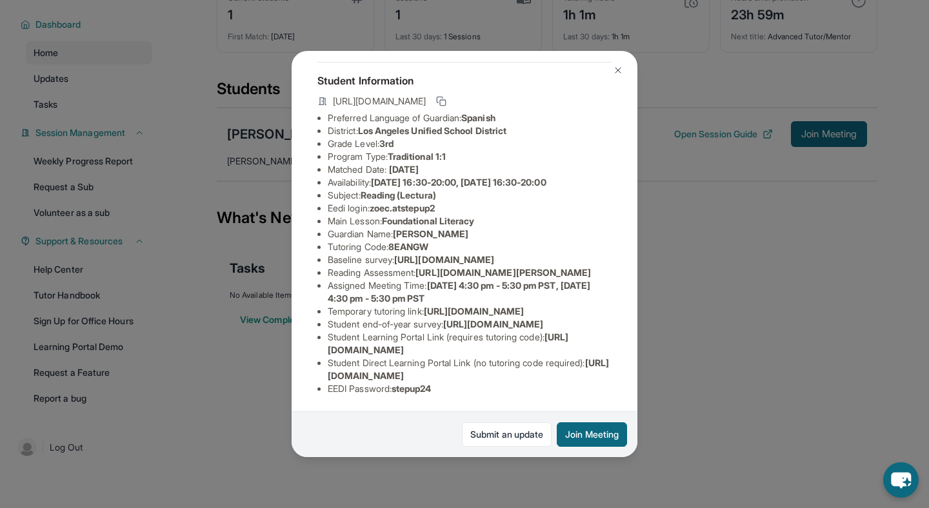 The width and height of the screenshot is (929, 508). I want to click on li: Student end-of-year survey :, so click(470, 324).